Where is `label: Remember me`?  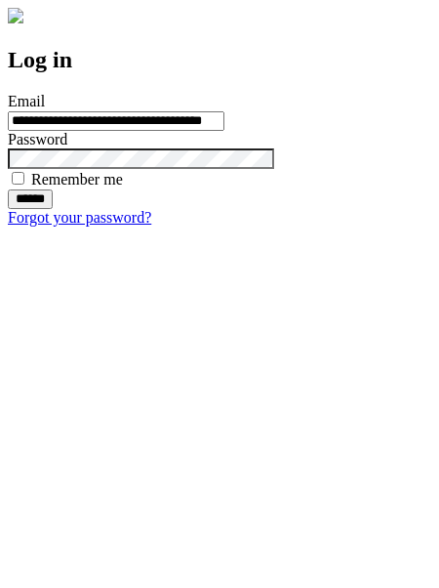
label: Remember me is located at coordinates (77, 179).